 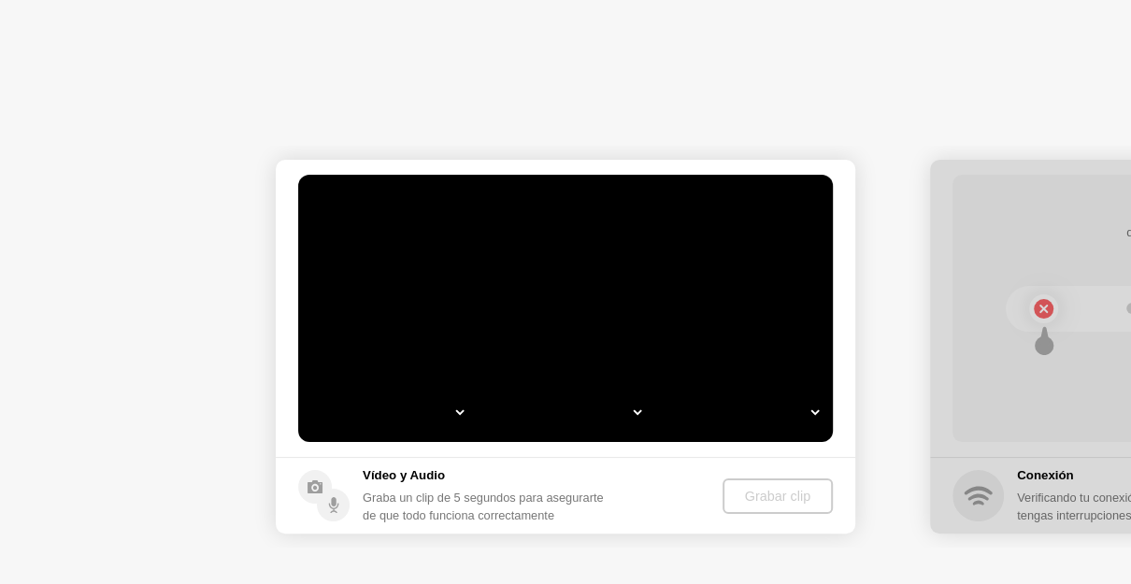 What do you see at coordinates (565, 412) in the screenshot?
I see `select: Available speakers` at bounding box center [565, 412].